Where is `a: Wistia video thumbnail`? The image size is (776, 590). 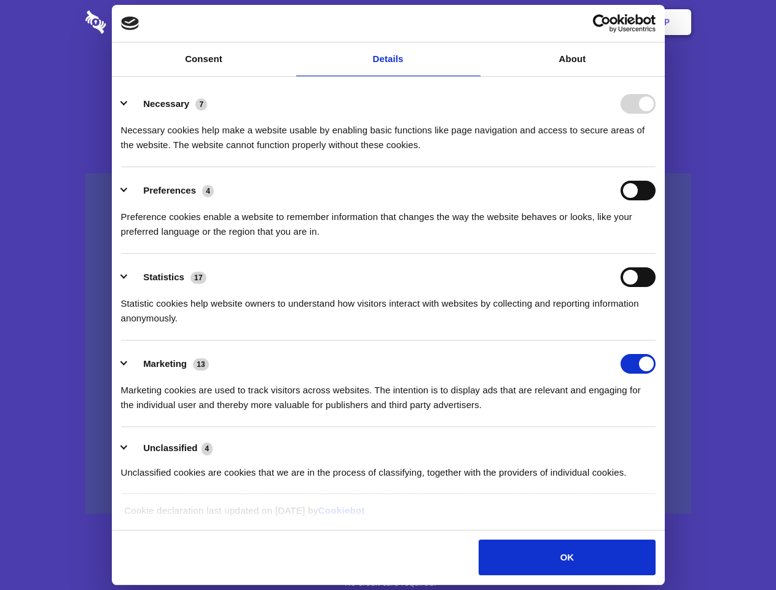
a: Wistia video thumbnail is located at coordinates (388, 344).